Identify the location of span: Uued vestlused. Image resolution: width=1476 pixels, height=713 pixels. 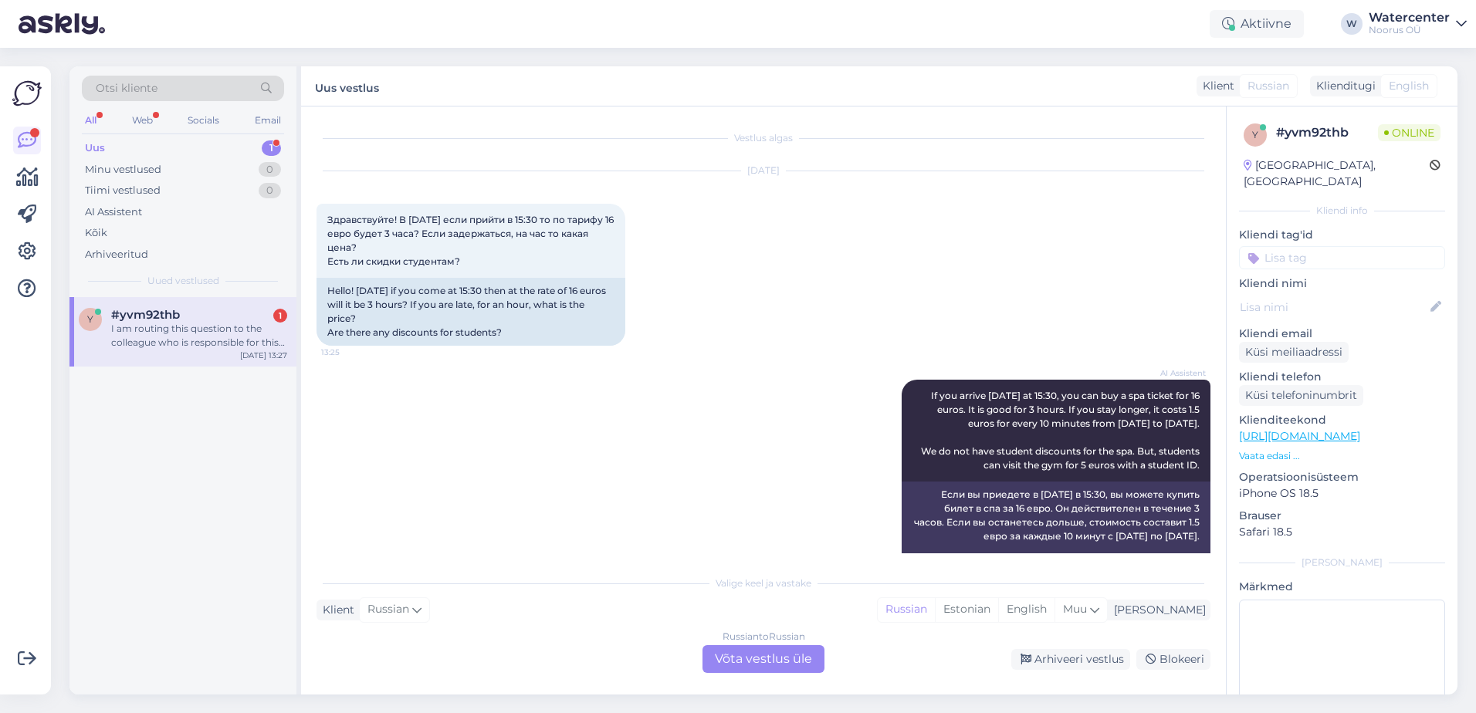
(183, 281).